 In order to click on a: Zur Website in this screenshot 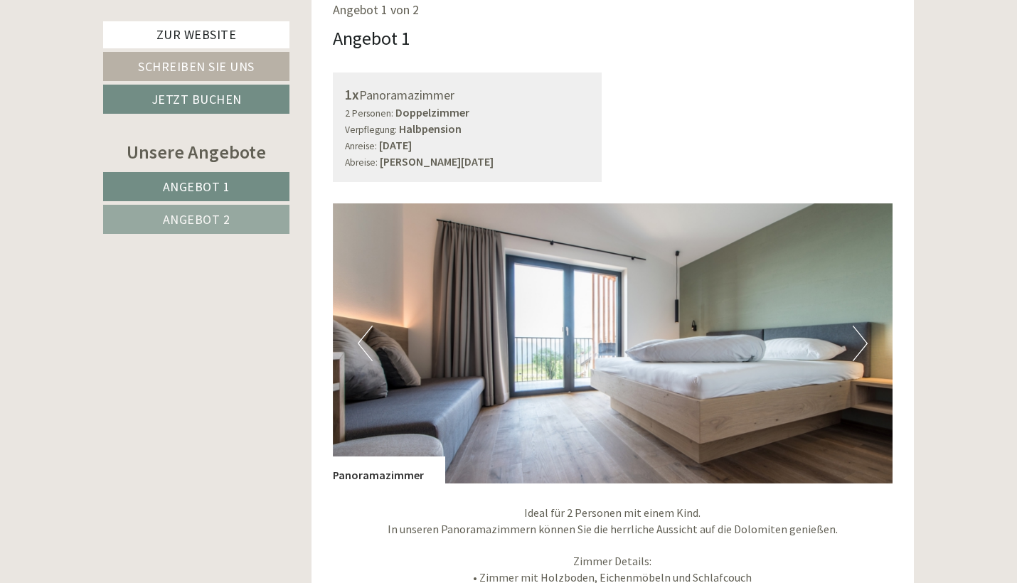, I will do `click(196, 35)`.